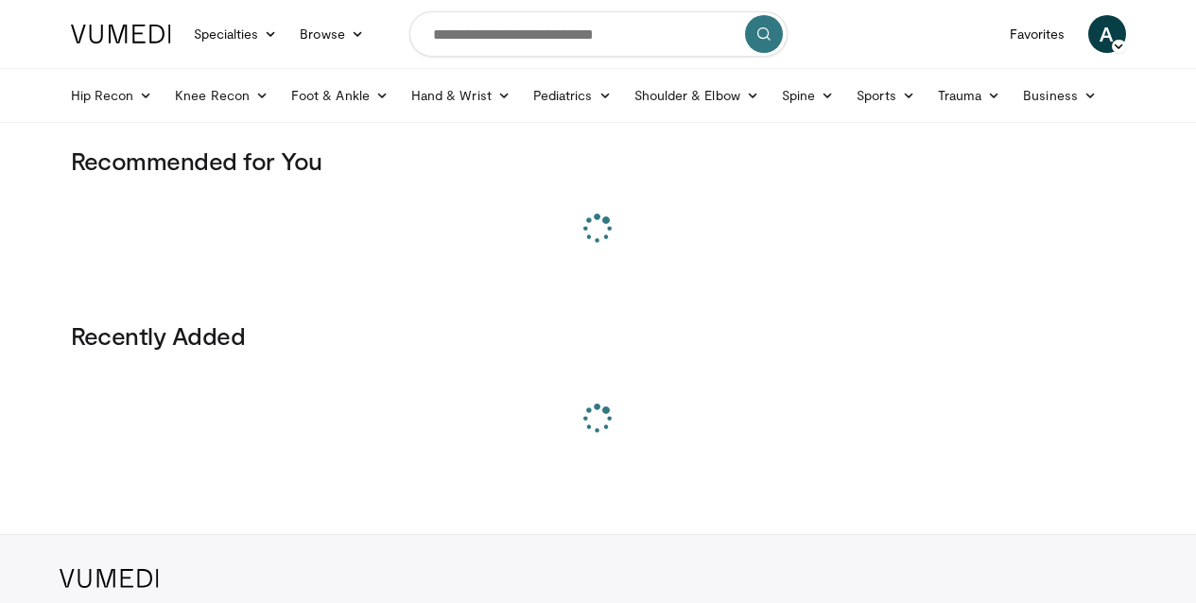 The height and width of the screenshot is (603, 1196). What do you see at coordinates (598, 336) in the screenshot?
I see `h3: Recently Added` at bounding box center [598, 336].